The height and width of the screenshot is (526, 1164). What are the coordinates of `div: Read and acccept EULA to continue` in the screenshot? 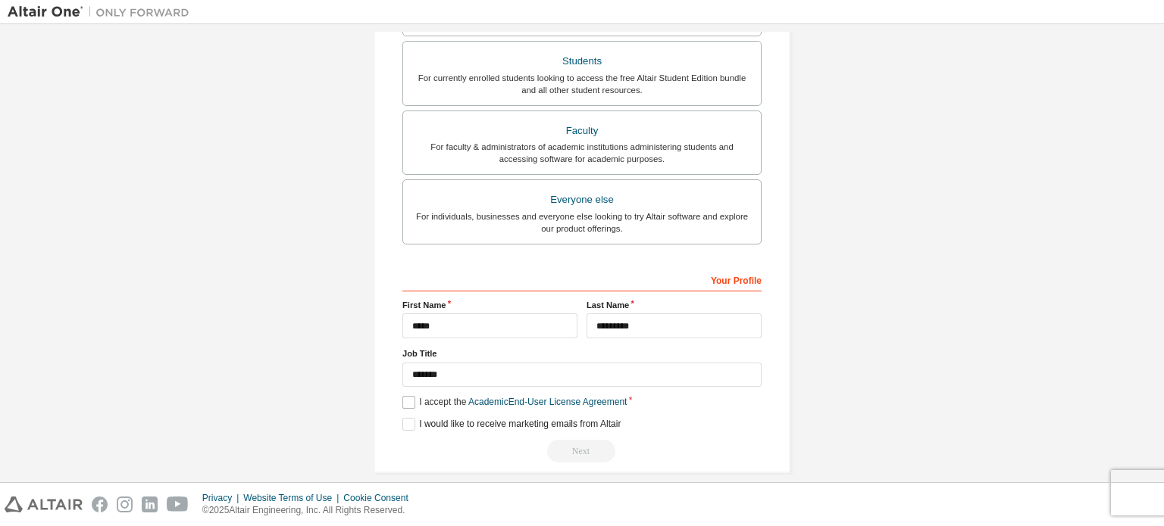 It's located at (582, 451).